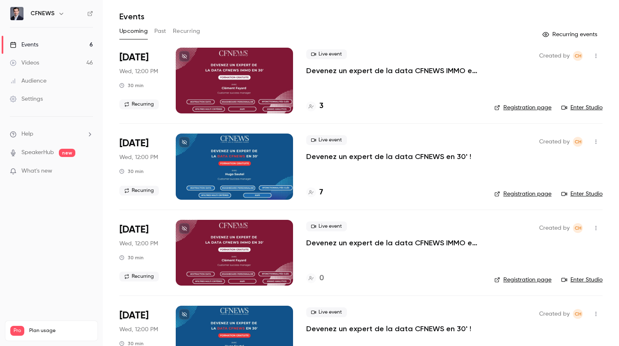  Describe the element at coordinates (24, 45) in the screenshot. I see `div: Events` at that location.